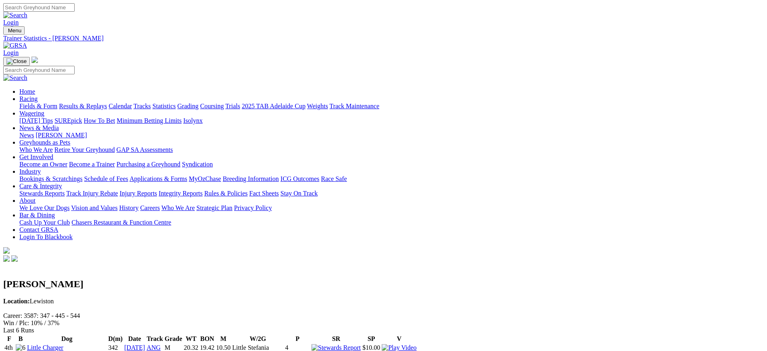  What do you see at coordinates (27, 200) in the screenshot?
I see `a: About` at bounding box center [27, 200].